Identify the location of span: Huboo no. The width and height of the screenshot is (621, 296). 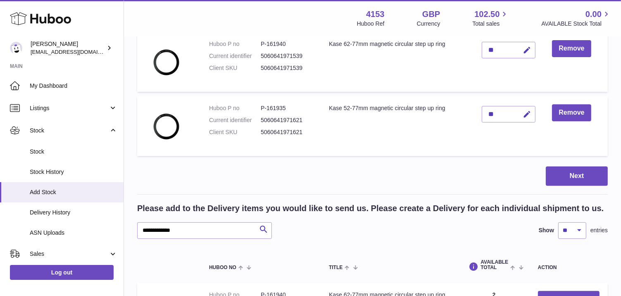
(223, 267).